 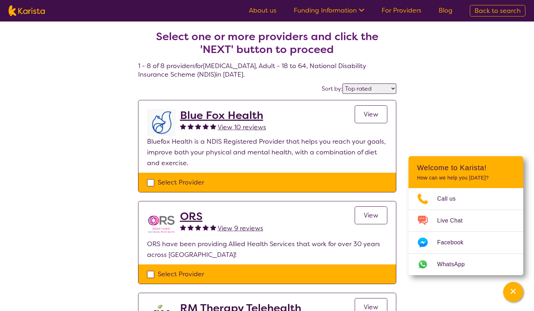 I want to click on a: Back to search, so click(x=497, y=11).